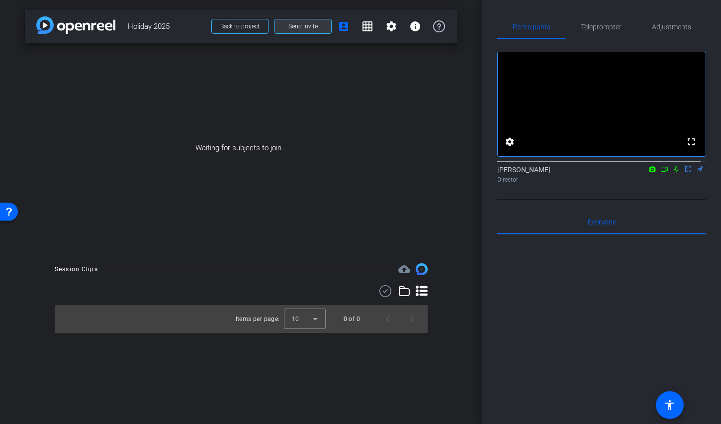  Describe the element at coordinates (258, 319) in the screenshot. I see `div: Items per page:` at that location.